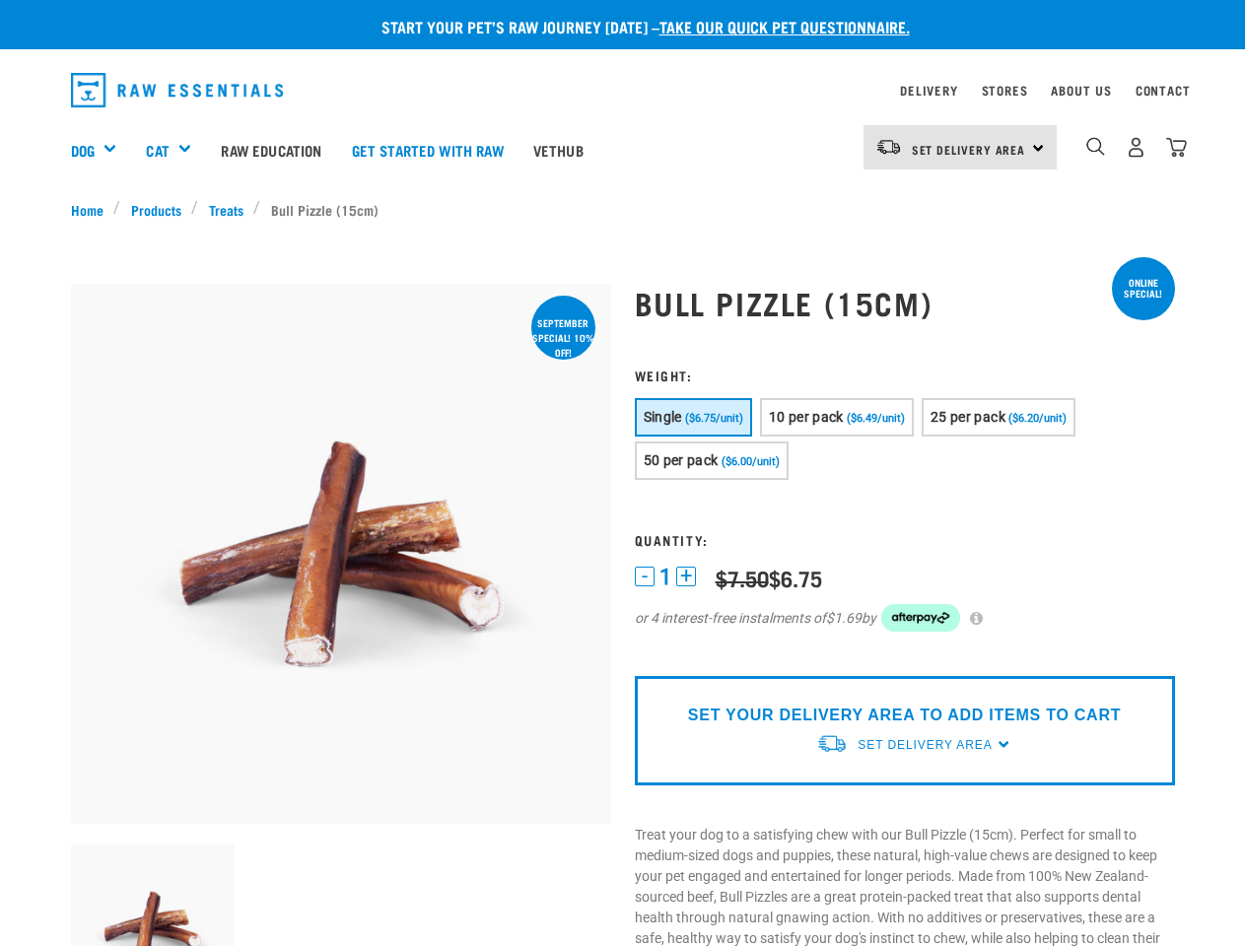 The image size is (1245, 946). What do you see at coordinates (844, 618) in the screenshot?
I see `span: $1.69` at bounding box center [844, 618].